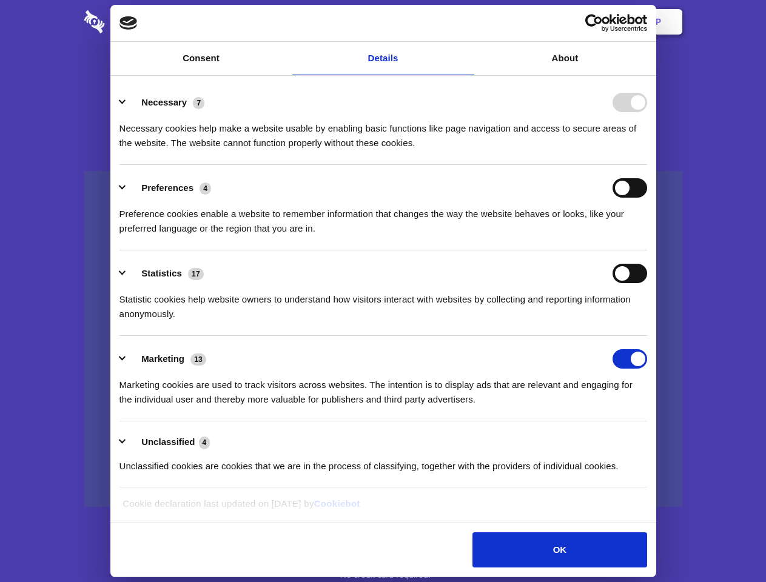  Describe the element at coordinates (559, 550) in the screenshot. I see `button: OK` at that location.